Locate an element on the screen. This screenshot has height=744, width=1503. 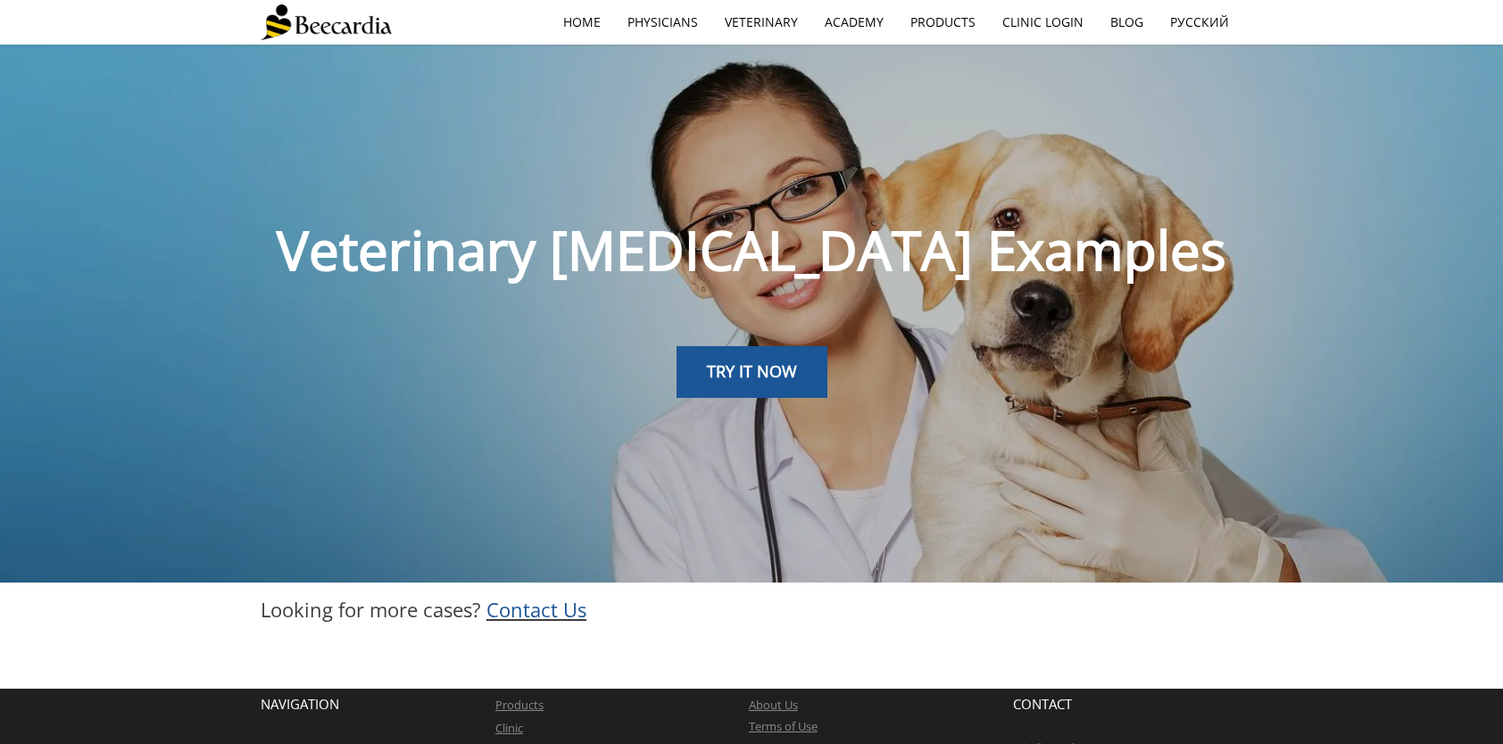
span: Looking for more cases? is located at coordinates (370, 610).